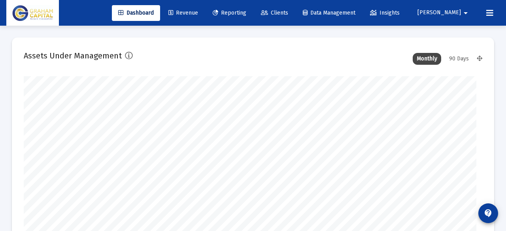 This screenshot has width=506, height=231. I want to click on mat-icon: contact_support, so click(488, 213).